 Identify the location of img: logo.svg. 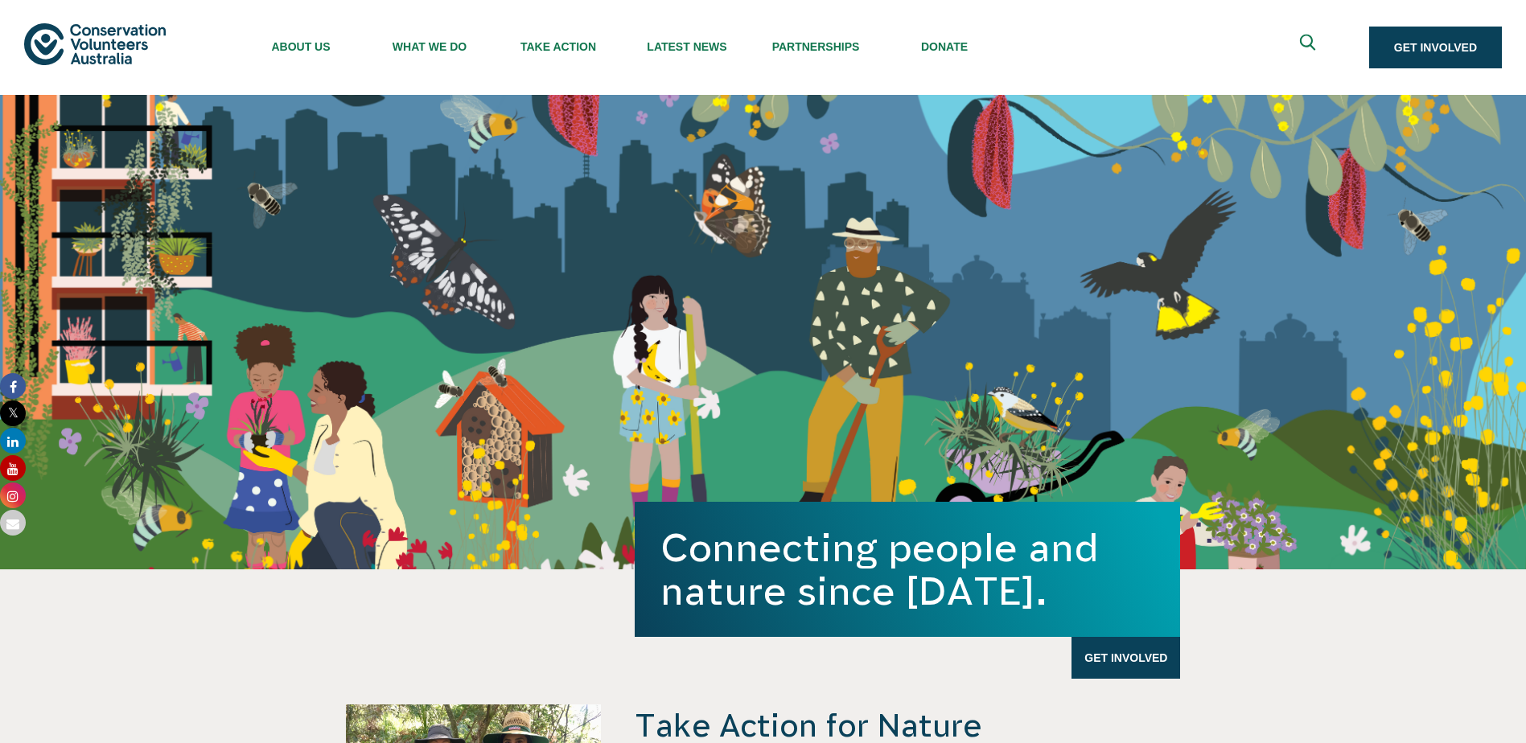
(95, 43).